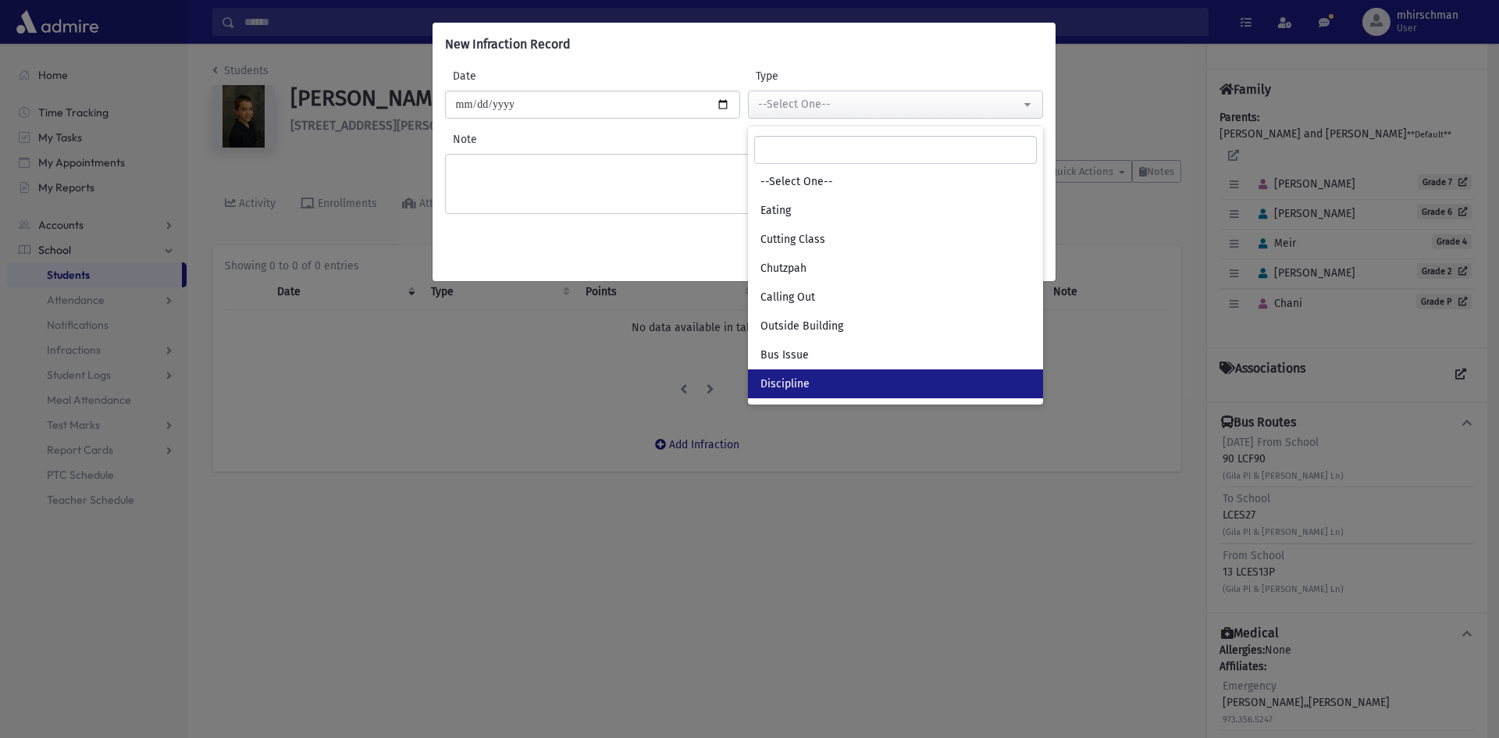 Image resolution: width=1499 pixels, height=738 pixels. I want to click on label: Type, so click(822, 76).